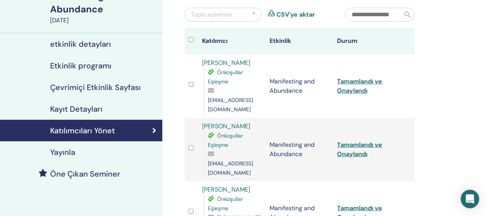  What do you see at coordinates (232, 41) in the screenshot?
I see `th: Katılımcı` at bounding box center [232, 41].